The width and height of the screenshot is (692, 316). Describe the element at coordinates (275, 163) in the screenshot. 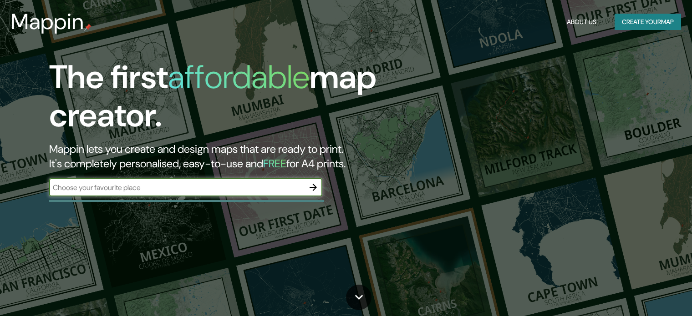

I see `h5: FREE` at that location.